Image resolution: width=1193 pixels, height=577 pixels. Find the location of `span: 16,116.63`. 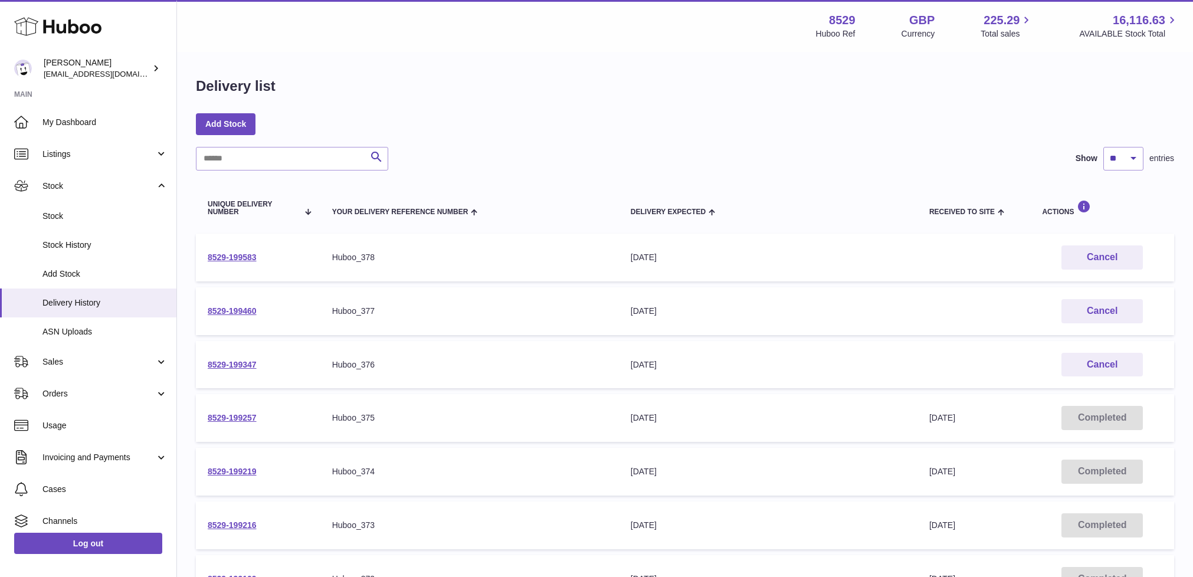

span: 16,116.63 is located at coordinates (1139, 20).